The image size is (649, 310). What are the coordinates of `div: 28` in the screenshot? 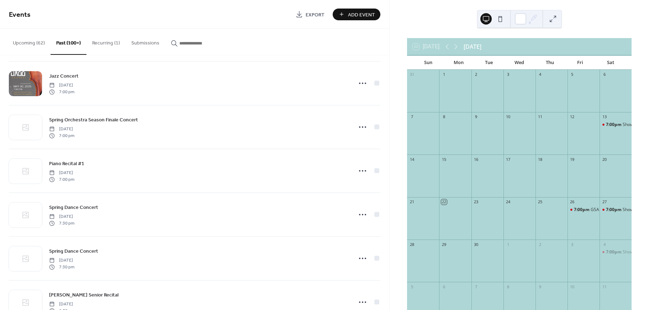 It's located at (412, 244).